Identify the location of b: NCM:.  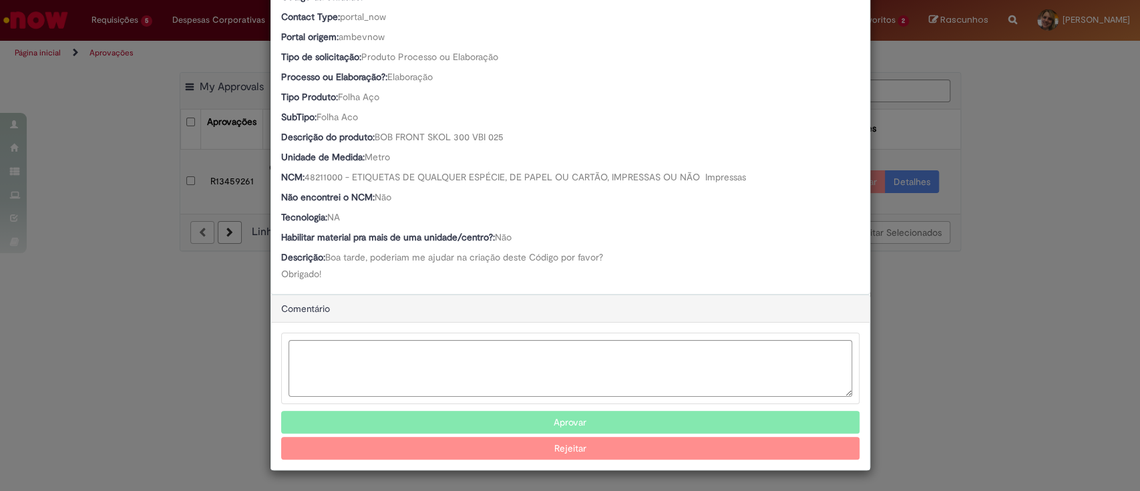
(292, 177).